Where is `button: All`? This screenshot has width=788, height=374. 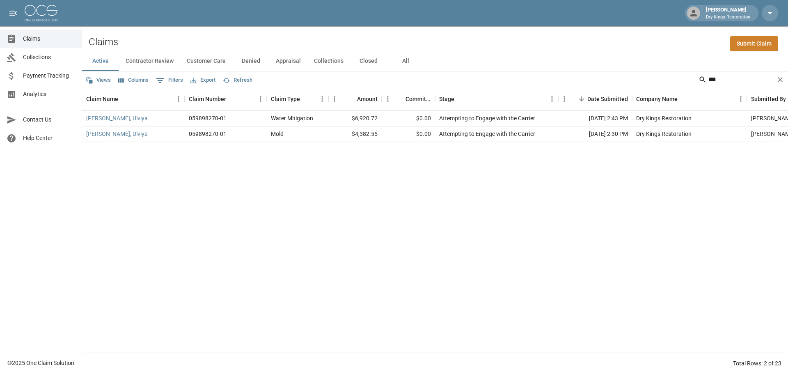 button: All is located at coordinates (406, 61).